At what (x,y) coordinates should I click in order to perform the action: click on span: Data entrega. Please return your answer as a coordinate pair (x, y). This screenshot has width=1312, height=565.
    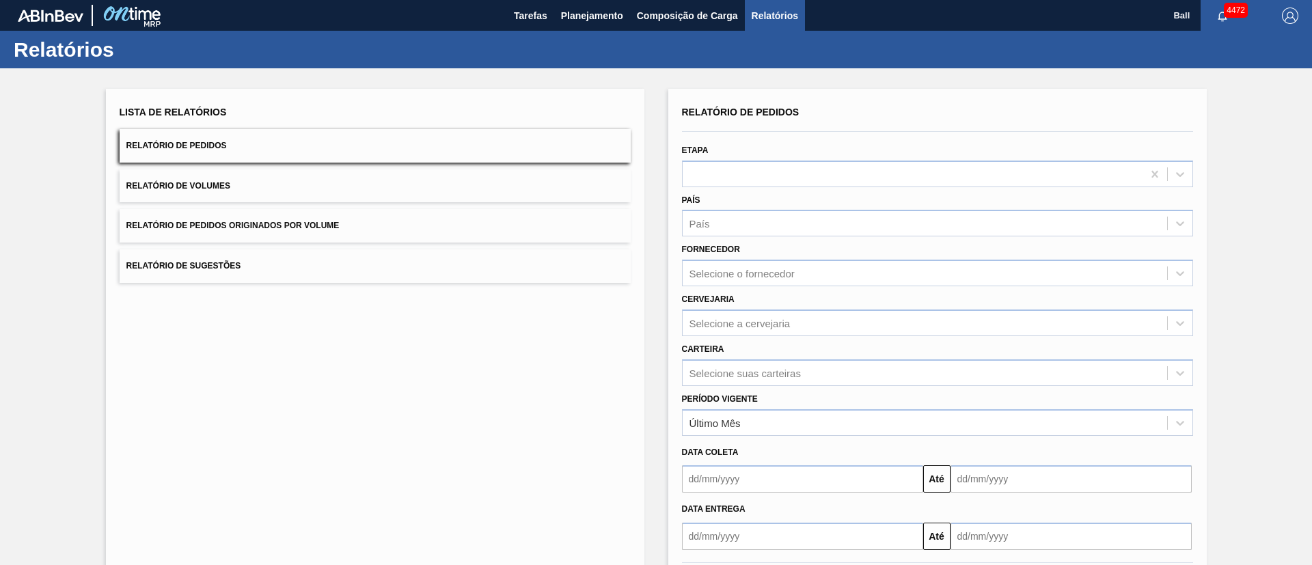
    Looking at the image, I should click on (713, 509).